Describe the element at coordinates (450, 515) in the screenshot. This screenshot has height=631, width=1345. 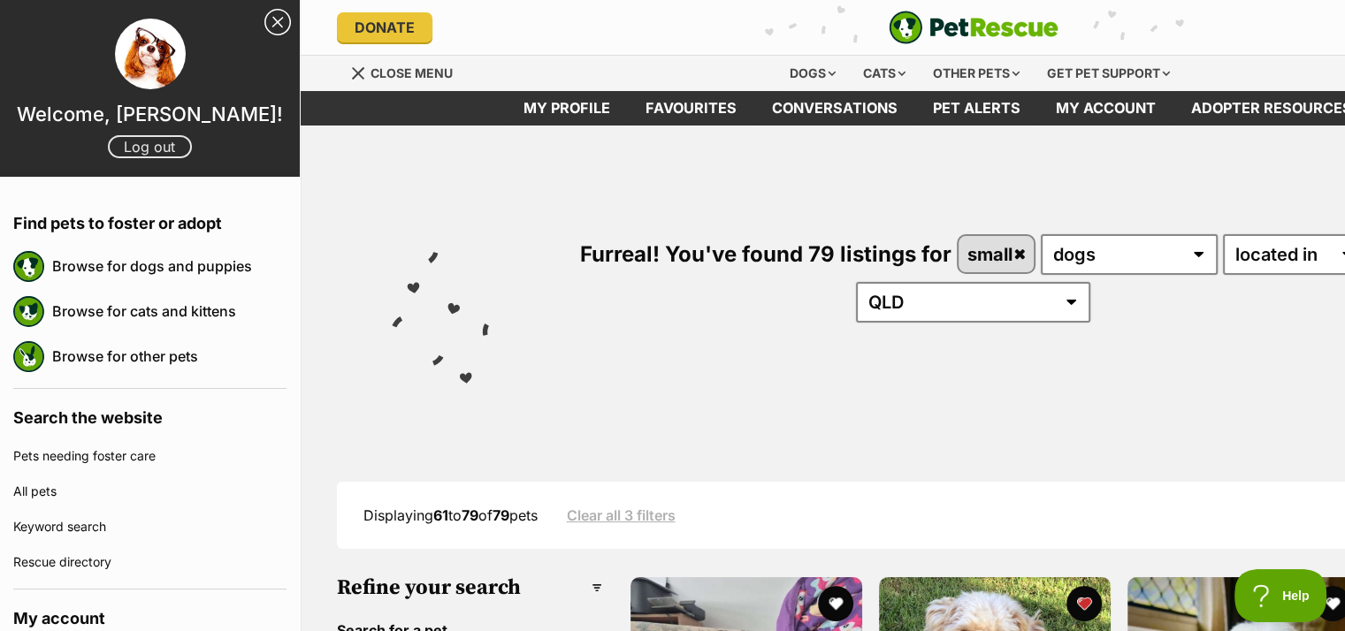
I see `span: Displaying to of pets` at that location.